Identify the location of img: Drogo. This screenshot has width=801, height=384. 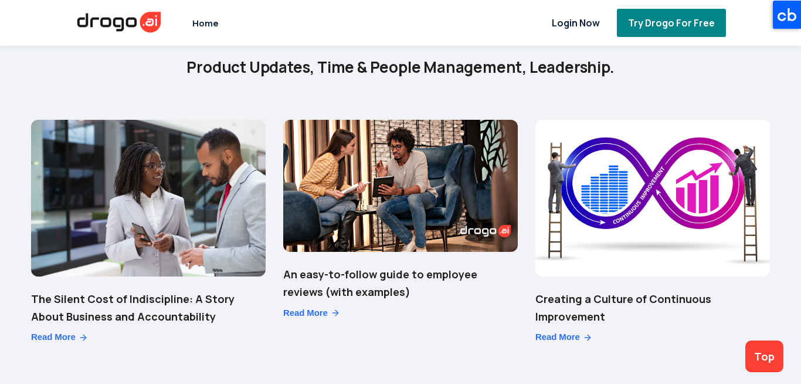
(119, 22).